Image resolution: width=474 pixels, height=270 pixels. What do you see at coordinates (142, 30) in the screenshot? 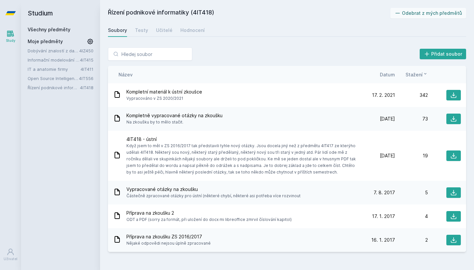
I see `a: Testy` at bounding box center [142, 30].